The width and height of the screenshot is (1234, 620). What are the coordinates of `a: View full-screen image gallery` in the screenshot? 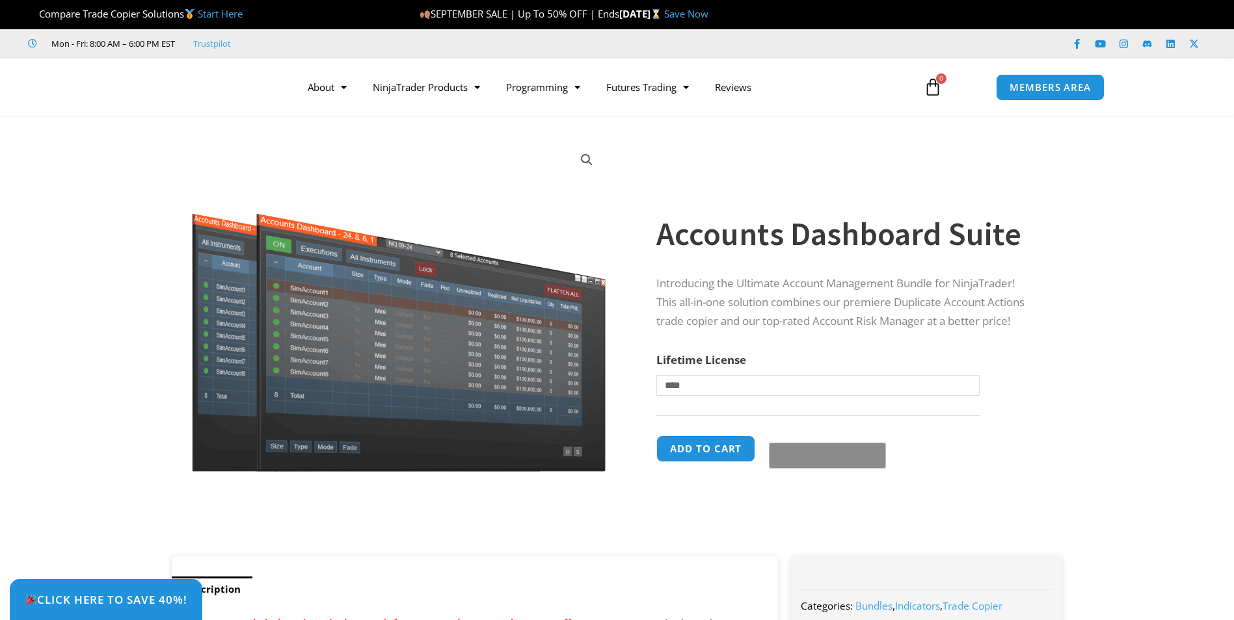 It's located at (587, 160).